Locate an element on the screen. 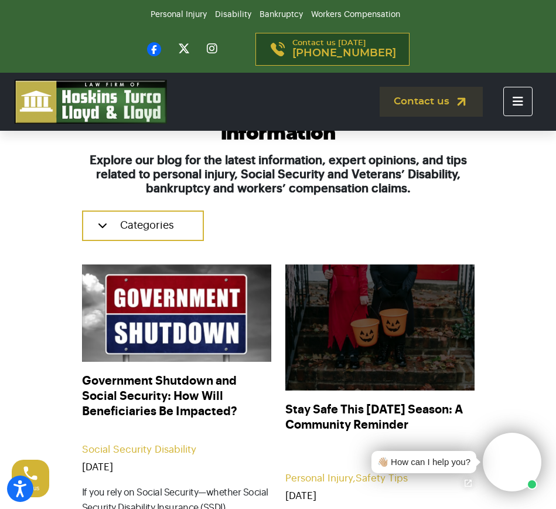  a: Open chat is located at coordinates (468, 483).